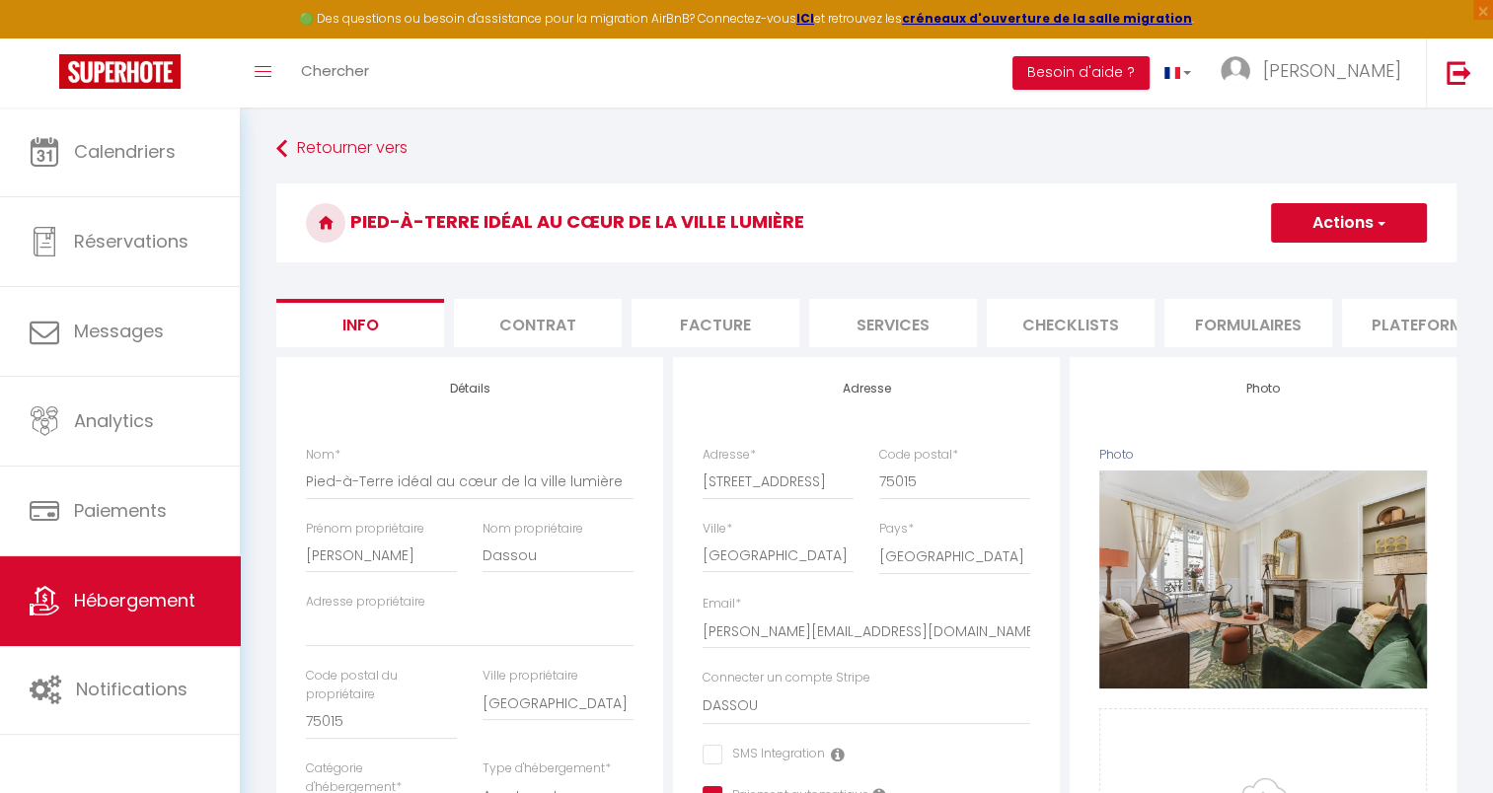 The height and width of the screenshot is (793, 1493). I want to click on img: logout, so click(1458, 72).